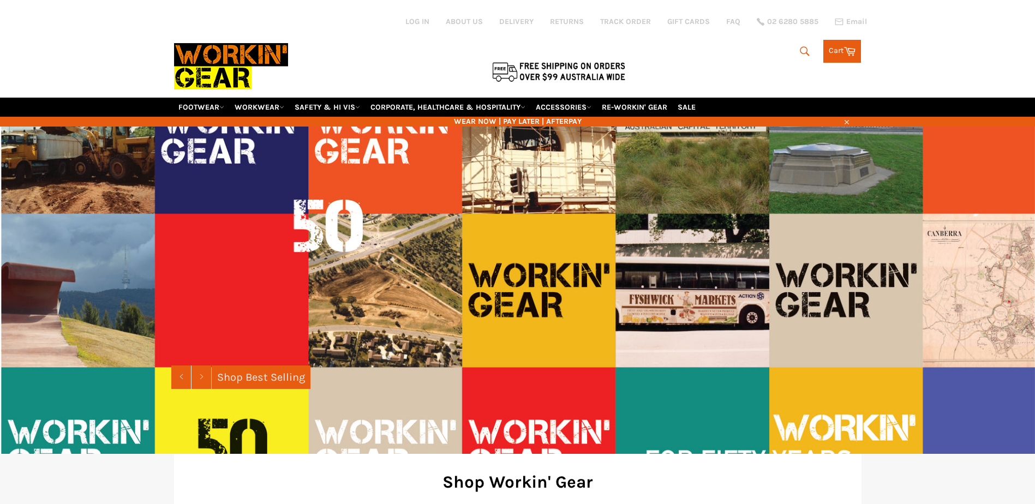 Image resolution: width=1035 pixels, height=504 pixels. I want to click on a: TRACK ORDER, so click(625, 21).